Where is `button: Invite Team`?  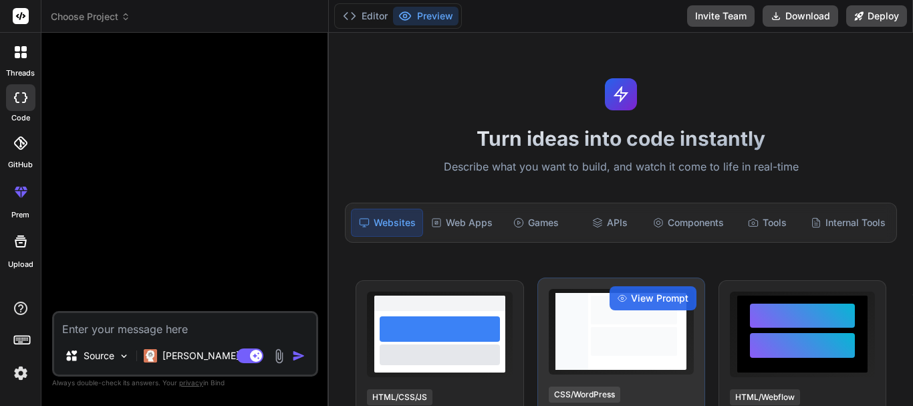 button: Invite Team is located at coordinates (721, 16).